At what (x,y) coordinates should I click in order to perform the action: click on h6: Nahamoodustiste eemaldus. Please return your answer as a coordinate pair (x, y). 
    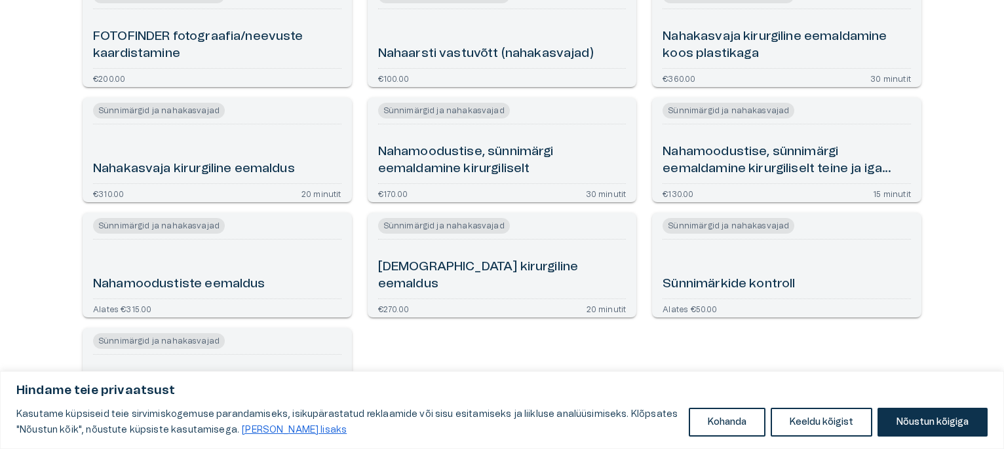
    Looking at the image, I should click on (179, 284).